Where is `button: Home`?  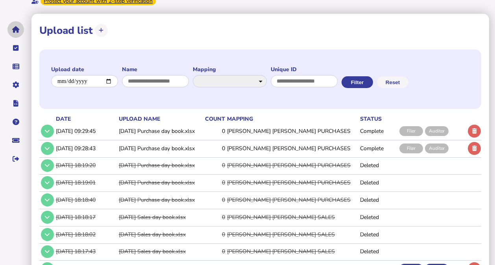
button: Home is located at coordinates (16, 30).